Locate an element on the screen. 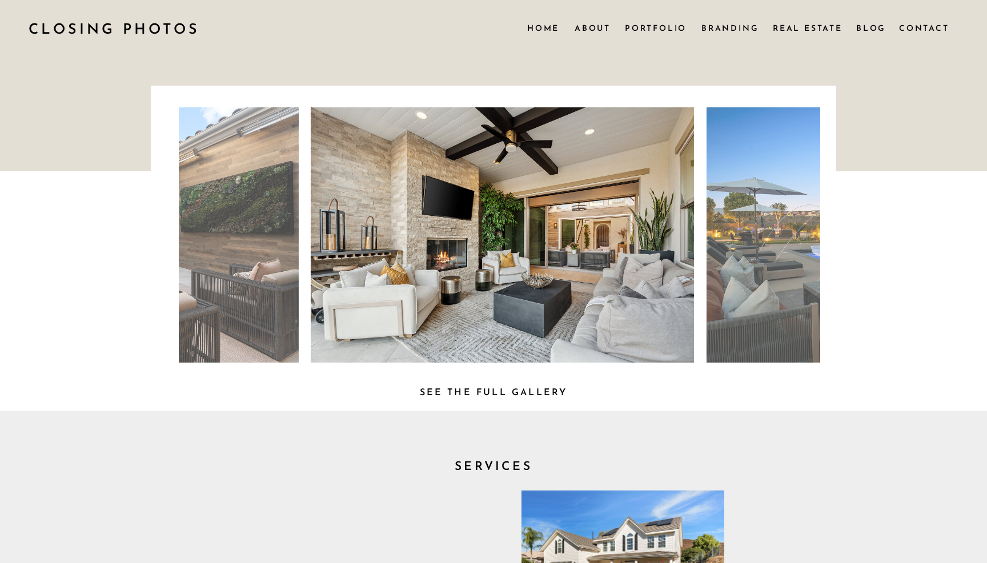  a: Contact is located at coordinates (923, 28).